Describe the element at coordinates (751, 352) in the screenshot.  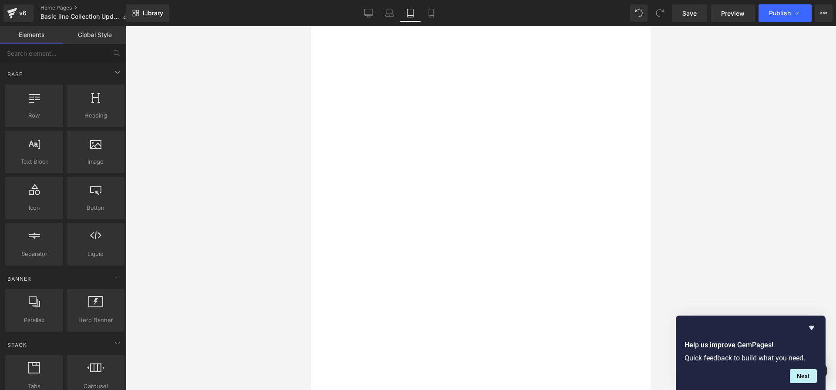
I see `div: Help us improve GemPages!` at that location.